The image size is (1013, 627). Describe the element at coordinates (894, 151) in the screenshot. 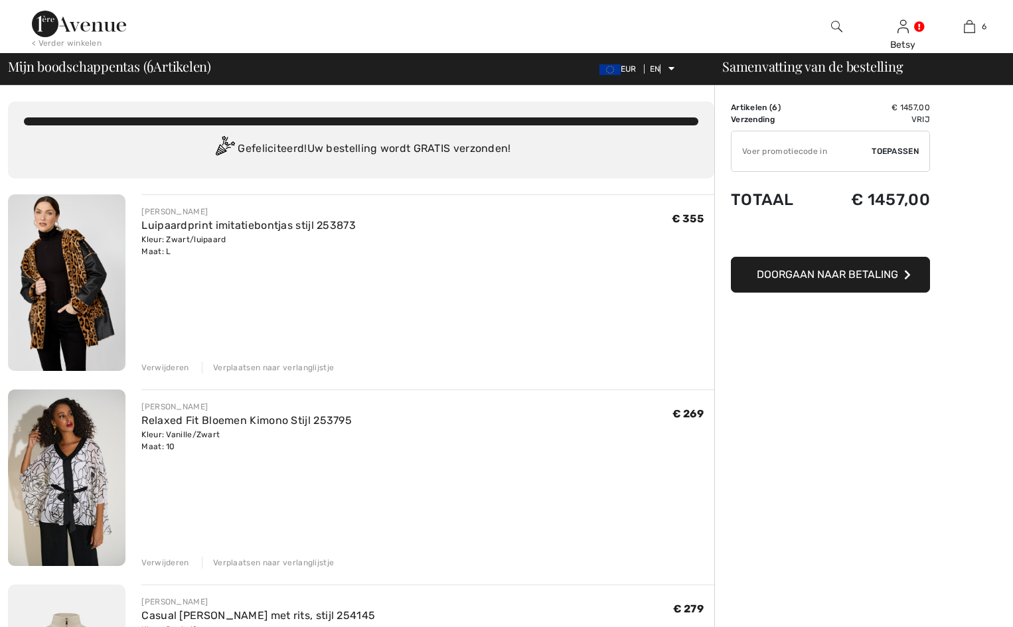

I see `font: Toepassen` at that location.